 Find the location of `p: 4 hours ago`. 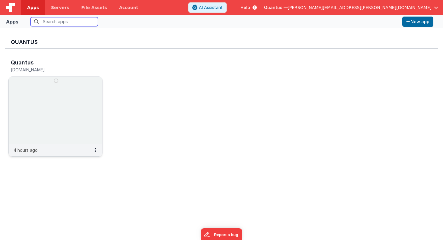

p: 4 hours ago is located at coordinates (26, 150).